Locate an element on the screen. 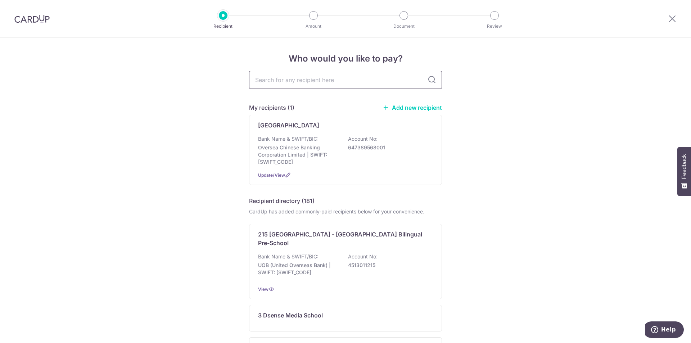 This screenshot has width=691, height=343. p: 4513011215 is located at coordinates (388, 265).